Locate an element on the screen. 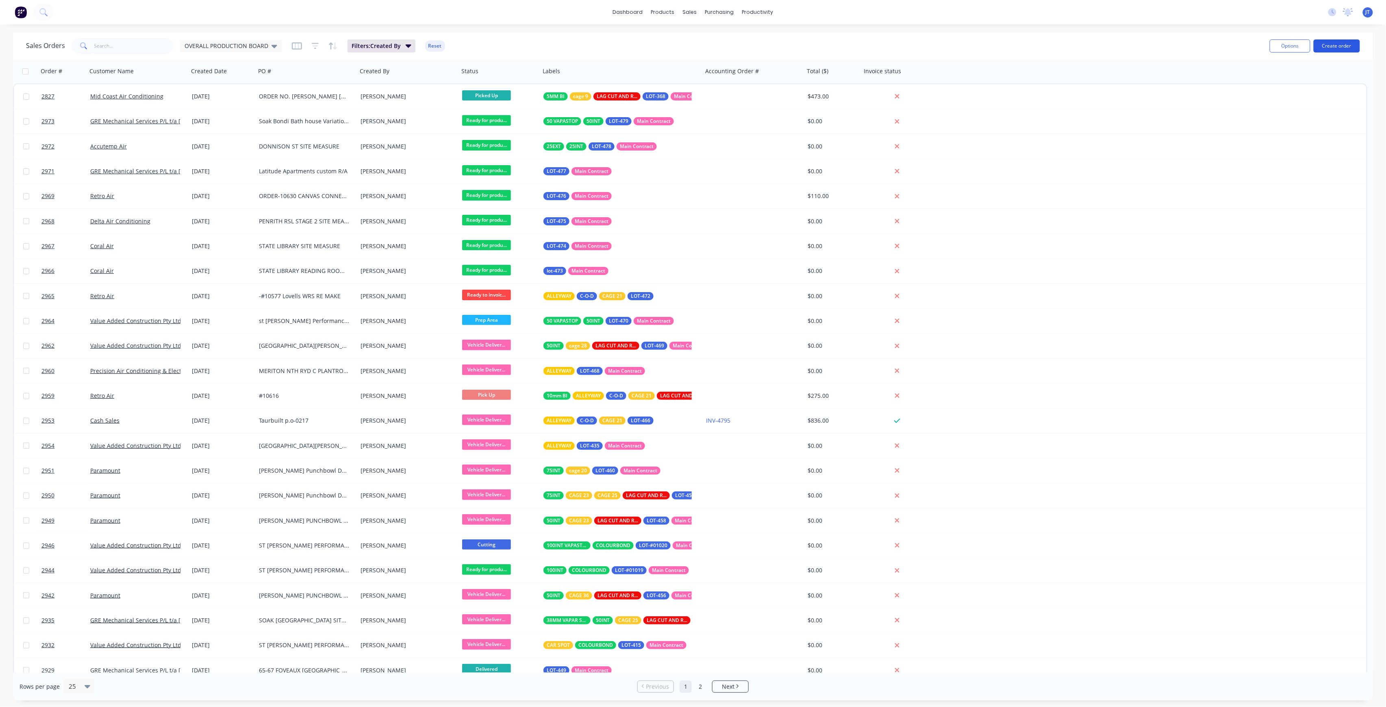 The width and height of the screenshot is (1386, 707). a: 2967 is located at coordinates (66, 246).